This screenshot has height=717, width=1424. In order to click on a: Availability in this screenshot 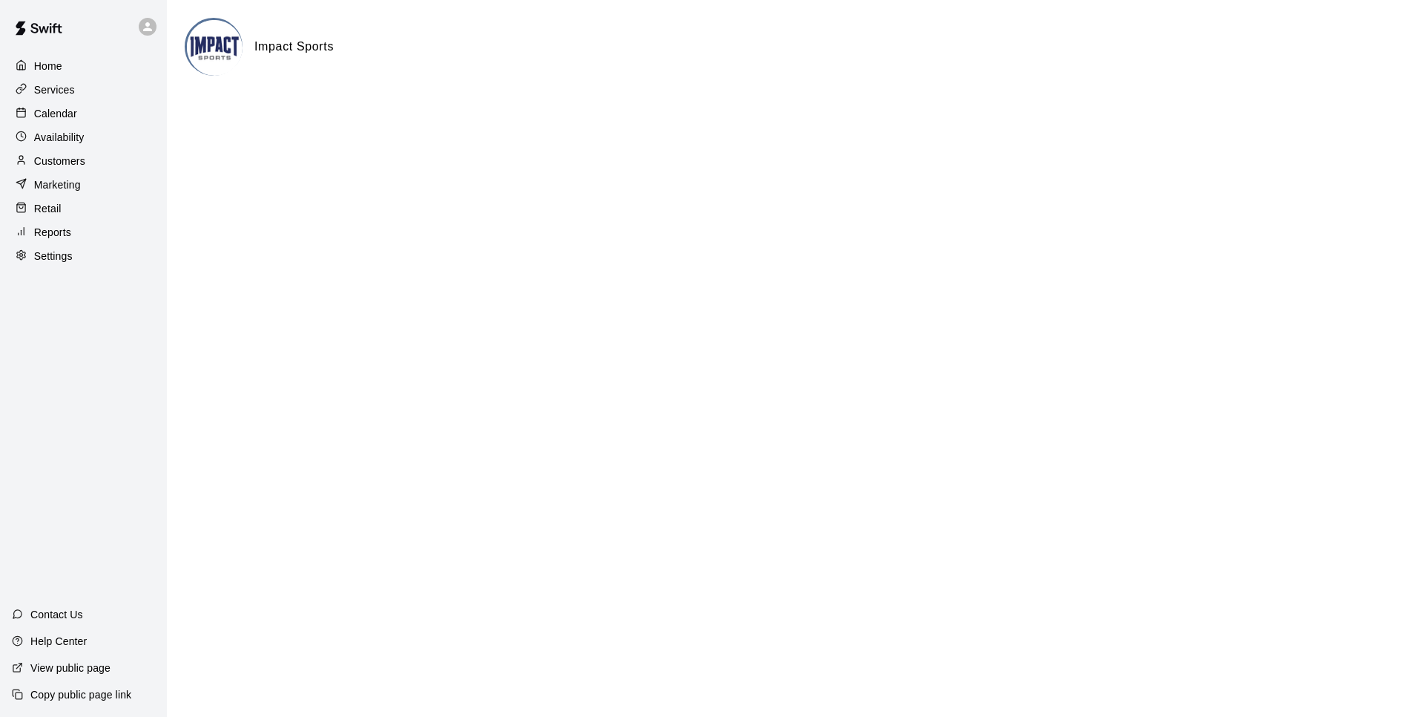, I will do `click(83, 137)`.